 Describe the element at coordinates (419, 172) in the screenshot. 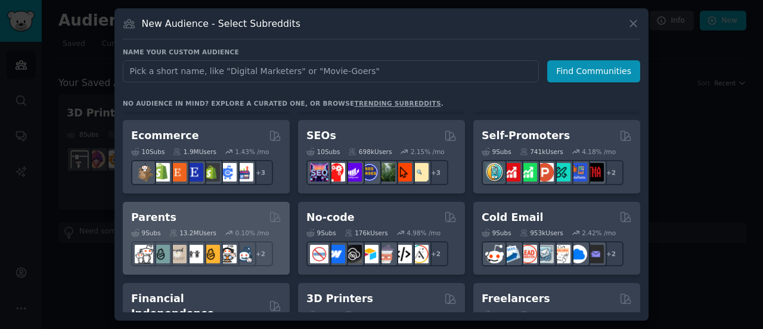

I see `img: The_SEO` at that location.